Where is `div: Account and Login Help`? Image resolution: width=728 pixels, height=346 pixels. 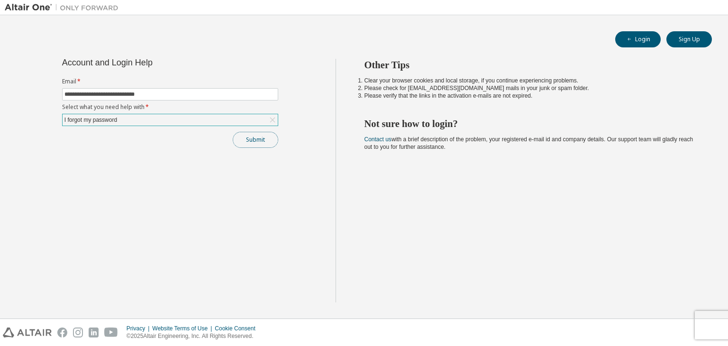 div: Account and Login Help is located at coordinates (148, 63).